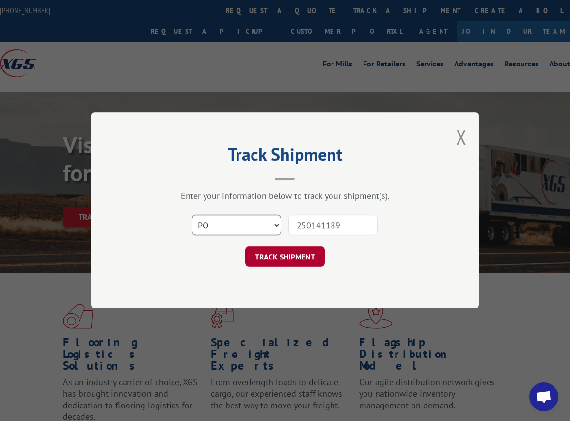 Image resolution: width=570 pixels, height=421 pixels. Describe the element at coordinates (544, 396) in the screenshot. I see `div: Open chat` at that location.